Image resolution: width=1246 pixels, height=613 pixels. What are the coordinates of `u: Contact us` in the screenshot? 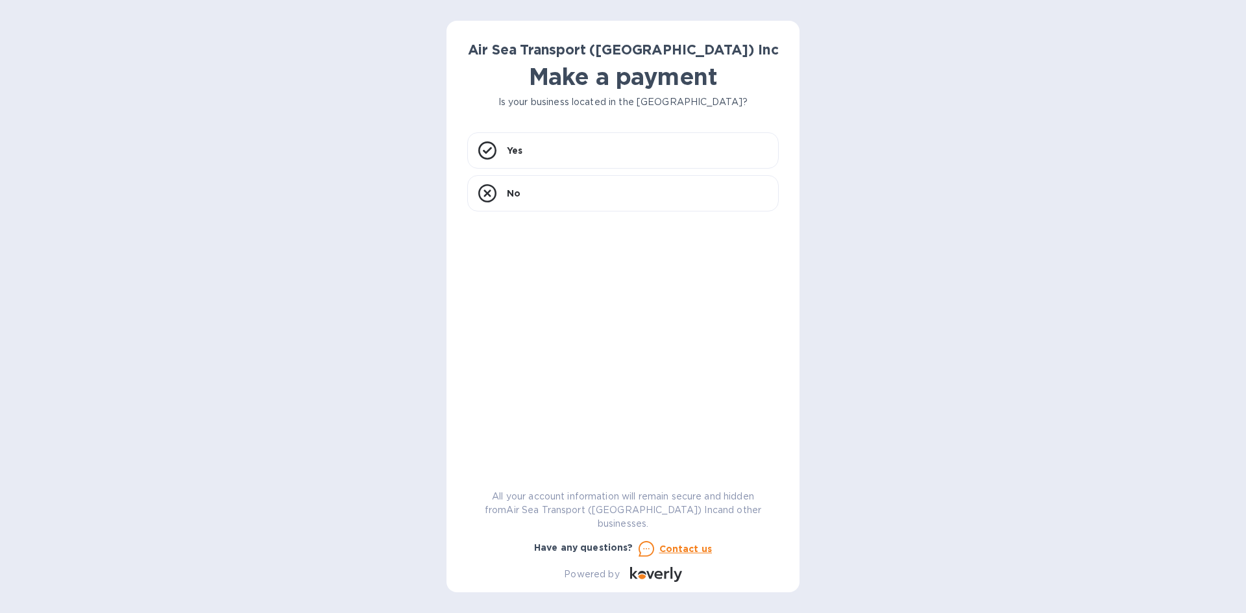 It's located at (686, 549).